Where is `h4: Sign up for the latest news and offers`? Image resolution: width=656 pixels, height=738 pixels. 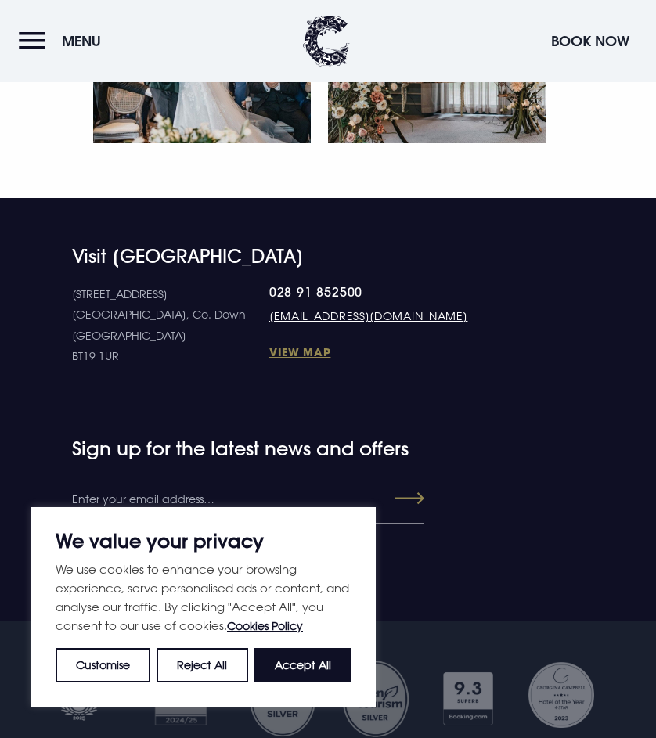 h4: Sign up for the latest news and offers is located at coordinates (248, 448).